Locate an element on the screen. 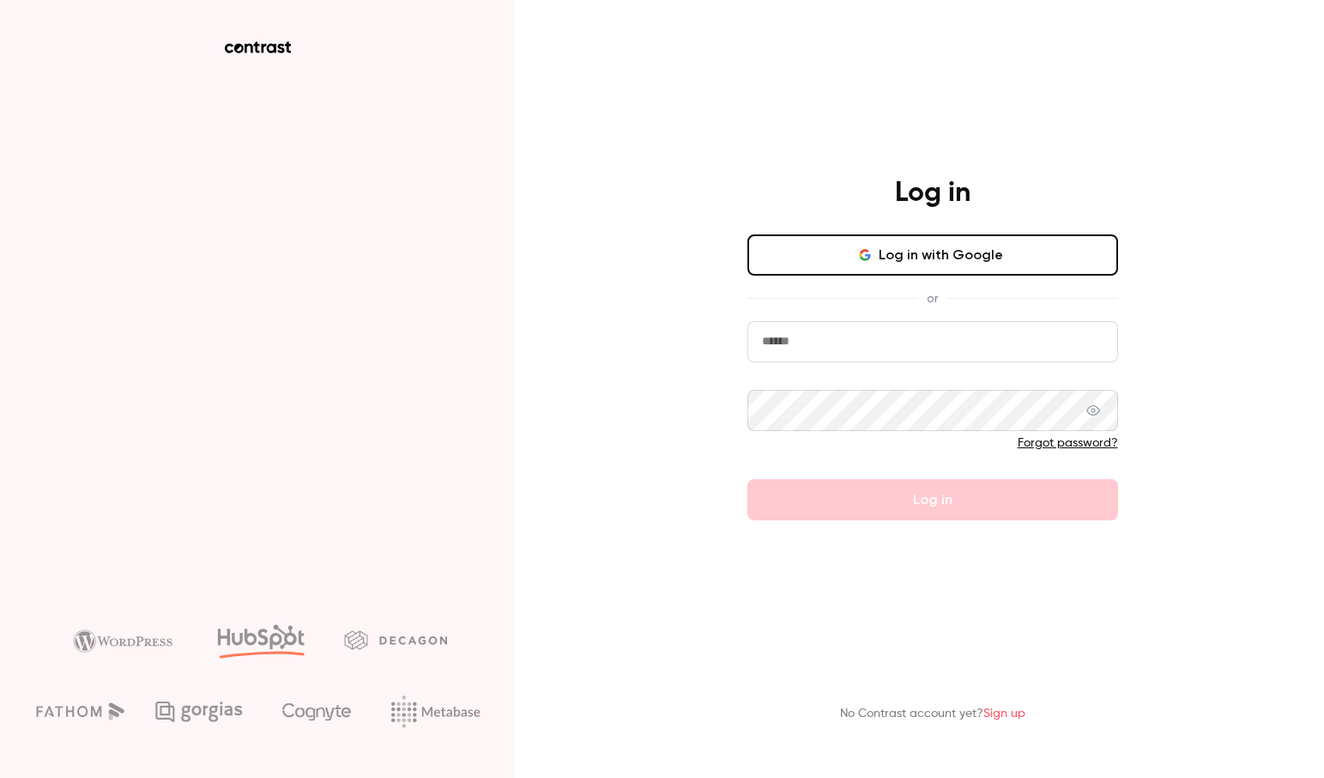 The height and width of the screenshot is (778, 1324). button: Log in with Google is located at coordinates (933, 255).